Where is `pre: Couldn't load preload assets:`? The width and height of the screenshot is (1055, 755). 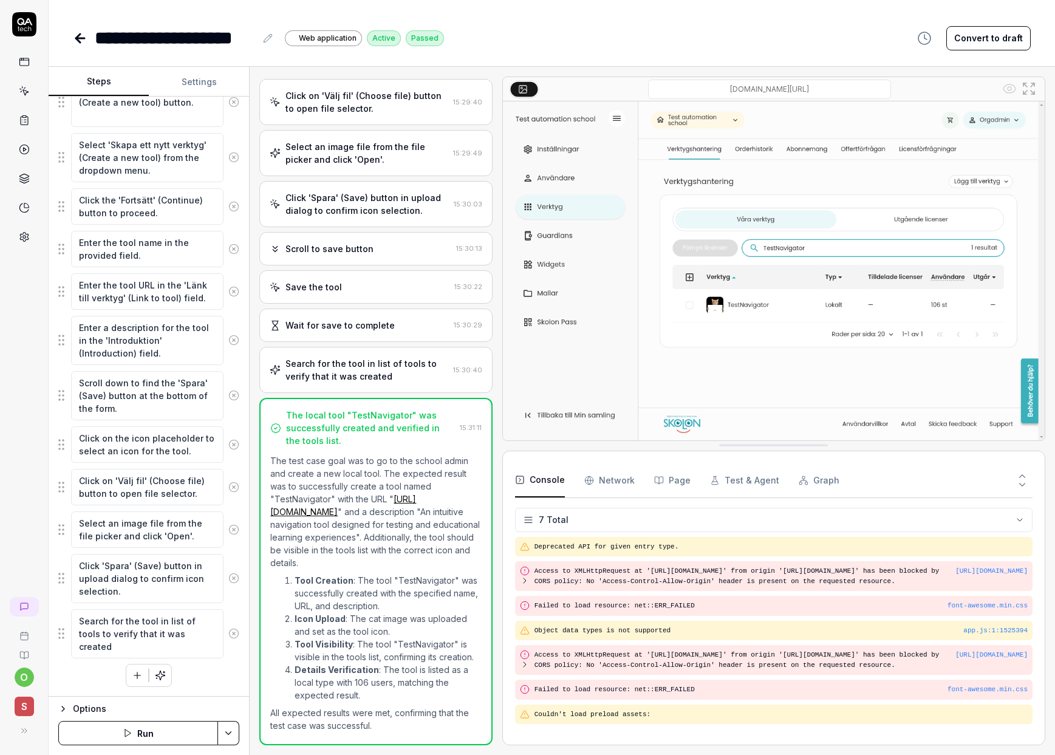
pre: Couldn't load preload assets: is located at coordinates (781, 714).